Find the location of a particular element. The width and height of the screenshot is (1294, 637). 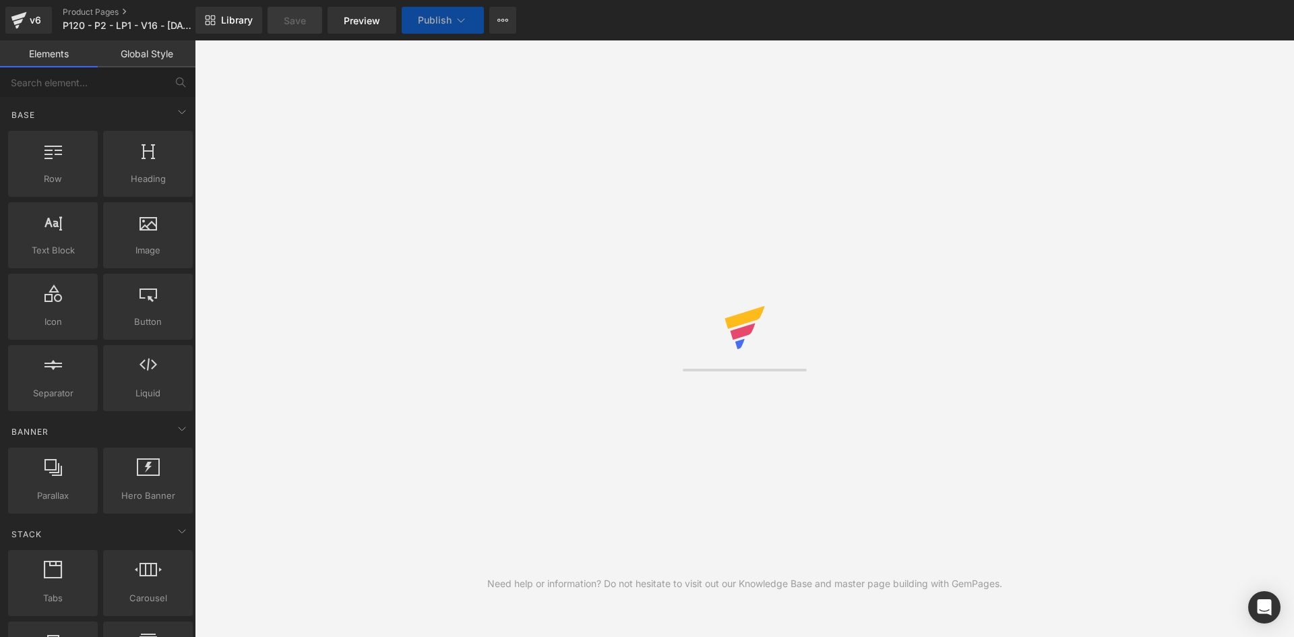

a: New Library is located at coordinates (228, 20).